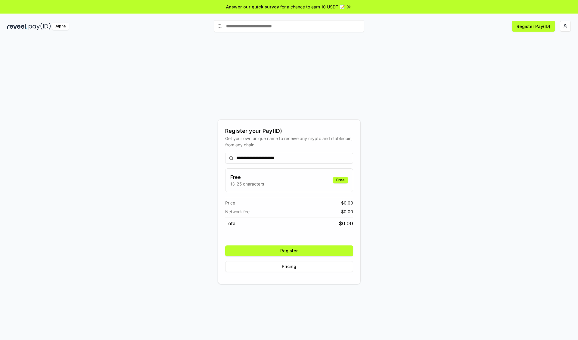 The height and width of the screenshot is (340, 578). What do you see at coordinates (230, 202) in the screenshot?
I see `span: Price` at bounding box center [230, 202].